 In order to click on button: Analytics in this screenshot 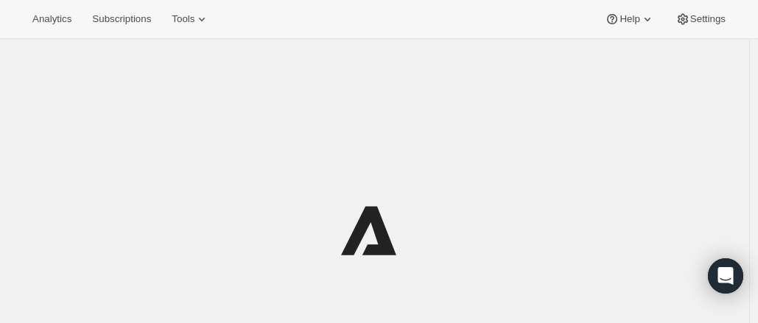, I will do `click(52, 19)`.